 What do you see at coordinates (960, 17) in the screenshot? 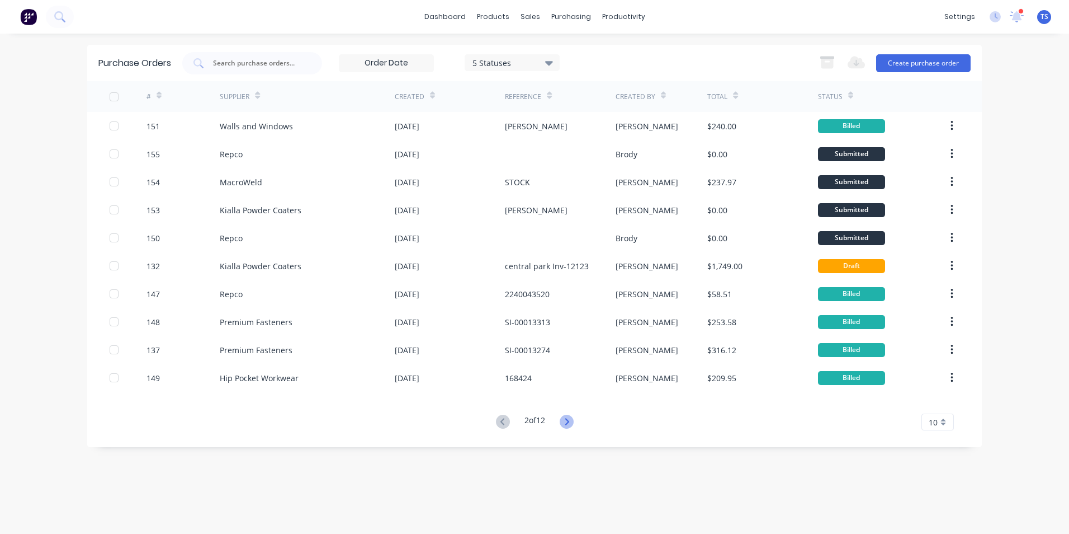
I see `div: settings` at bounding box center [960, 17].